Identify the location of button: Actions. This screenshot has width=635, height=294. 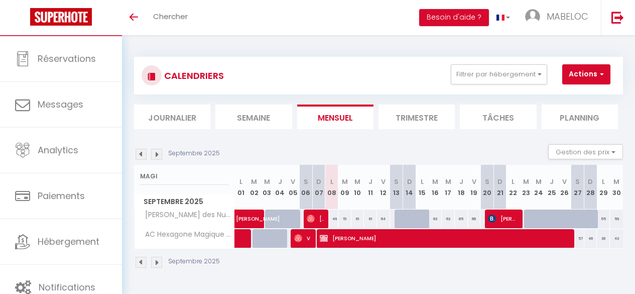
(587, 74).